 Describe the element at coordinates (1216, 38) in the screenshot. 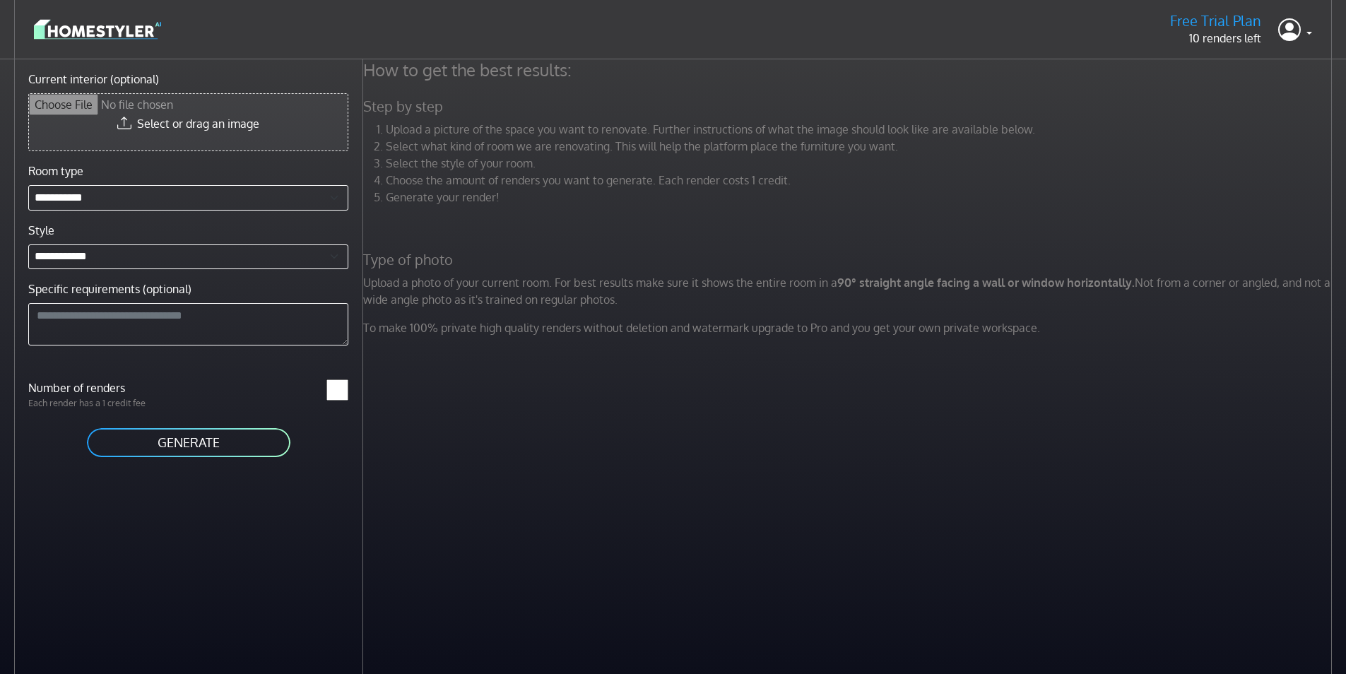

I see `p: 10 renders left` at that location.